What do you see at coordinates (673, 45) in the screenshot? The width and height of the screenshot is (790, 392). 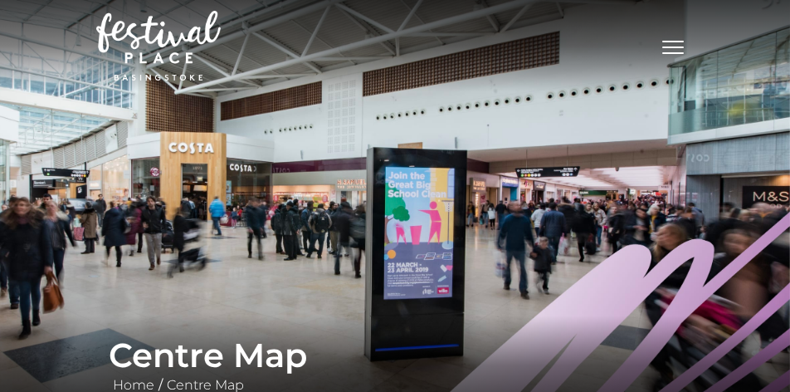 I see `button: Toggle navigation` at bounding box center [673, 45].